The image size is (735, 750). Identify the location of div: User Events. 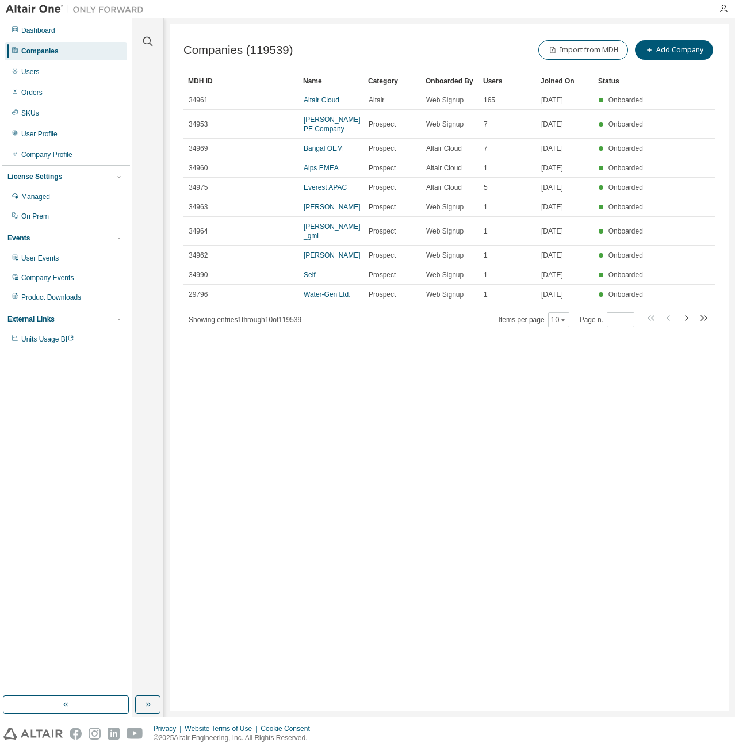
(40, 258).